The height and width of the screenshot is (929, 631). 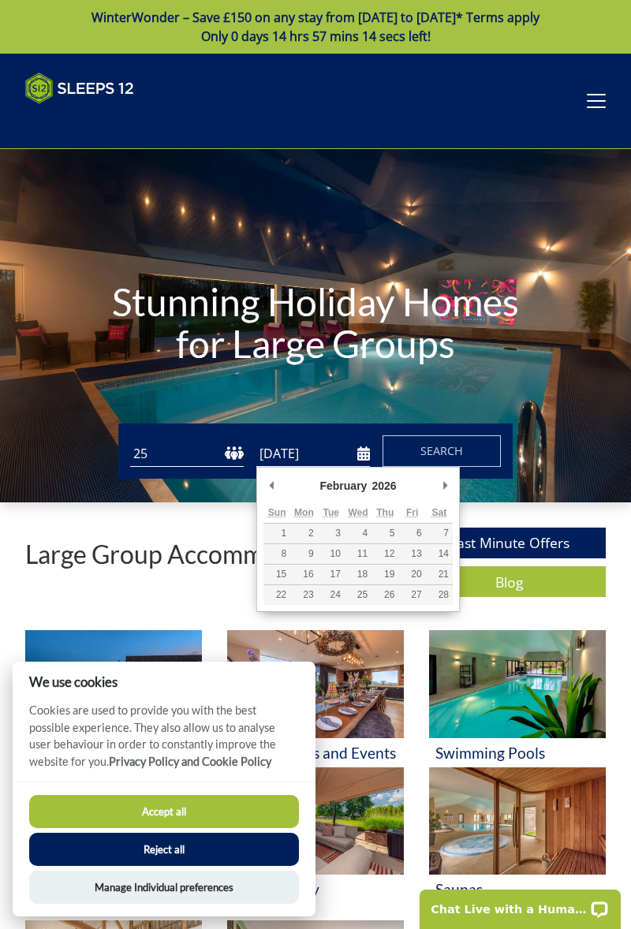 I want to click on button: 27, so click(x=412, y=595).